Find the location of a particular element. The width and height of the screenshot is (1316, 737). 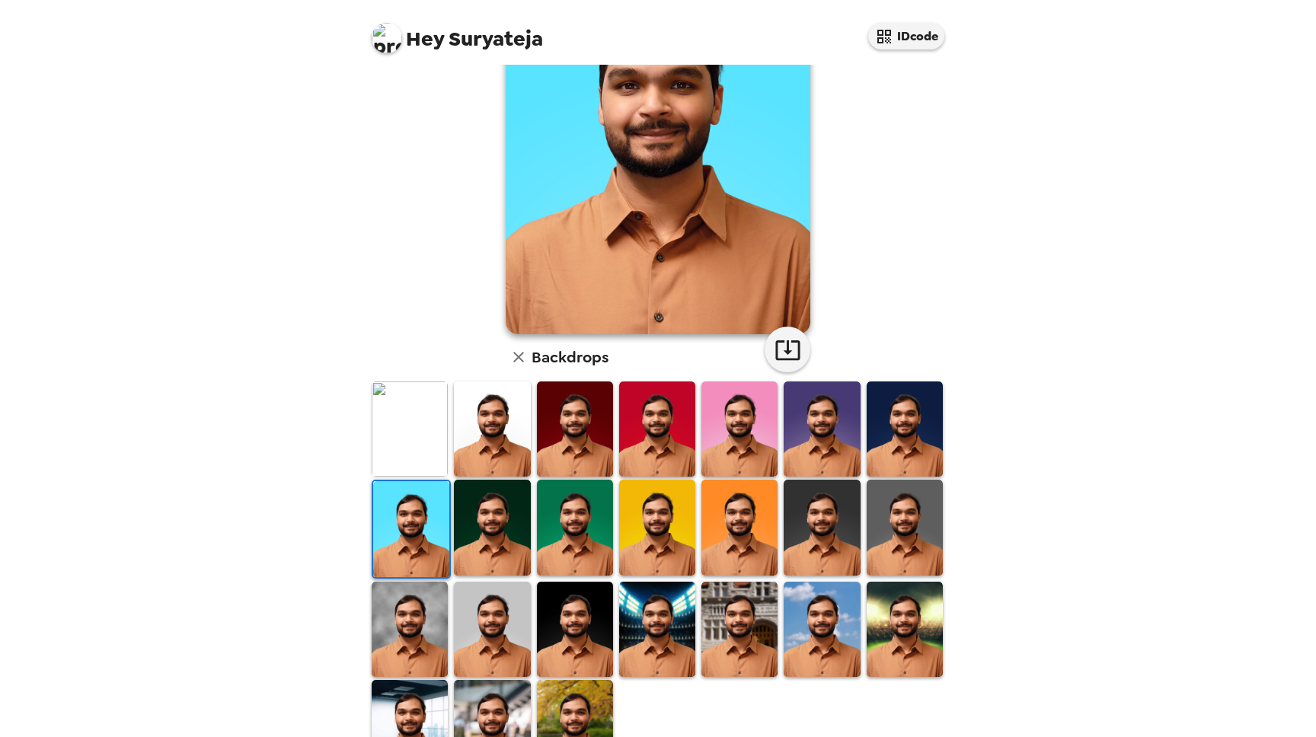

span: Suryateja is located at coordinates (457, 32).